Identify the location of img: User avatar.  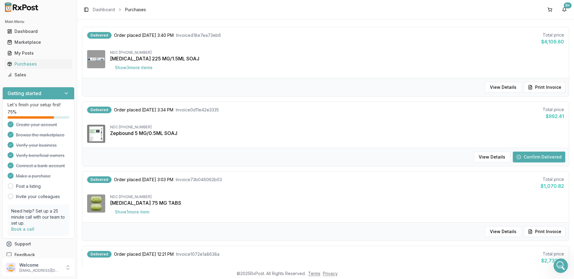
(11, 267).